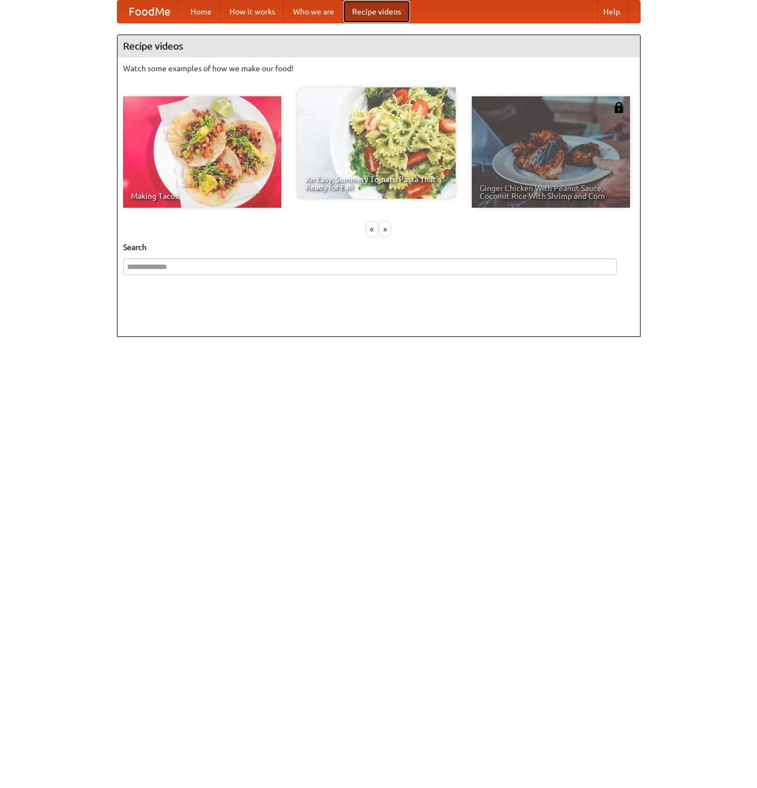  Describe the element at coordinates (377, 143) in the screenshot. I see `a: An Easy, Summery Tomato Pasta That's Ready for Fall` at that location.